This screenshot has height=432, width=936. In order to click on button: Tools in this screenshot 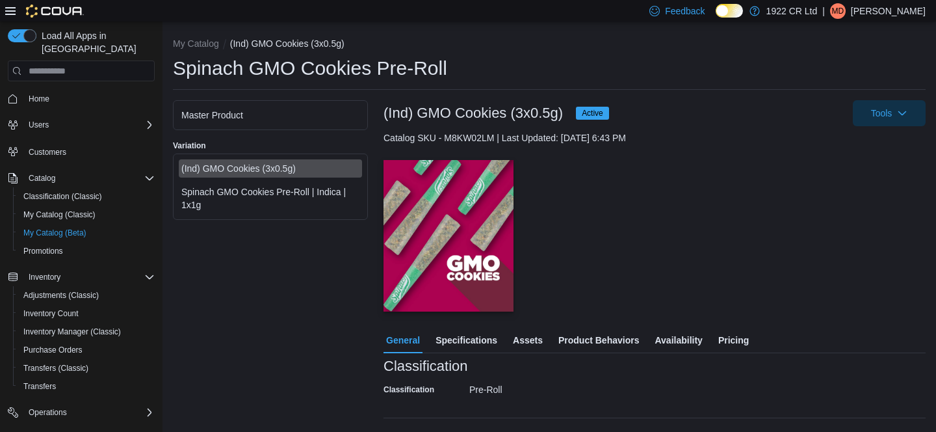, I will do `click(890, 113)`.